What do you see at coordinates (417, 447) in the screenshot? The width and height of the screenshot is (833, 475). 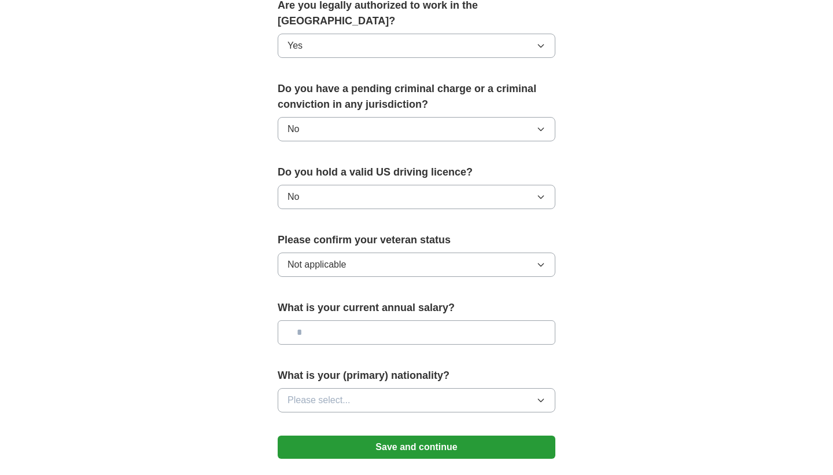 I see `button: Save and continue` at bounding box center [417, 447].